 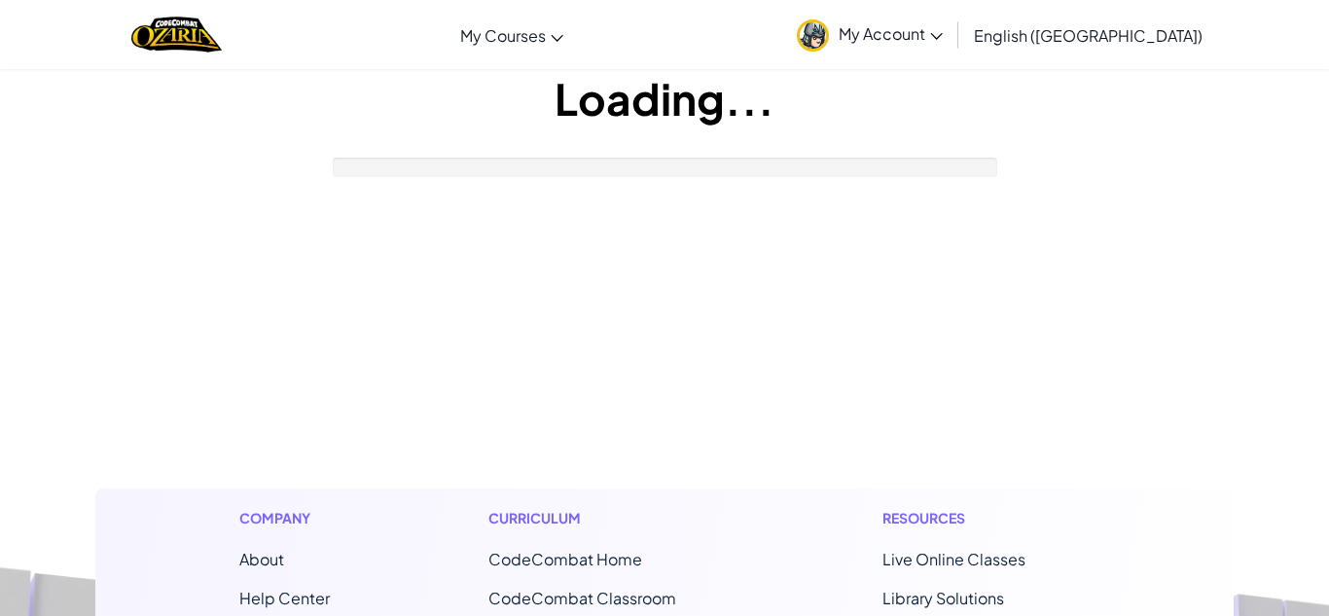 What do you see at coordinates (565, 558) in the screenshot?
I see `span: CodeCombat Home` at bounding box center [565, 558].